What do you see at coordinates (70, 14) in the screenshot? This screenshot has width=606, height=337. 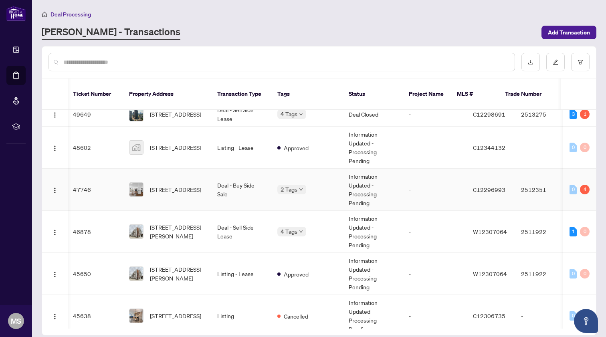 I see `span: Deal Processing` at bounding box center [70, 14].